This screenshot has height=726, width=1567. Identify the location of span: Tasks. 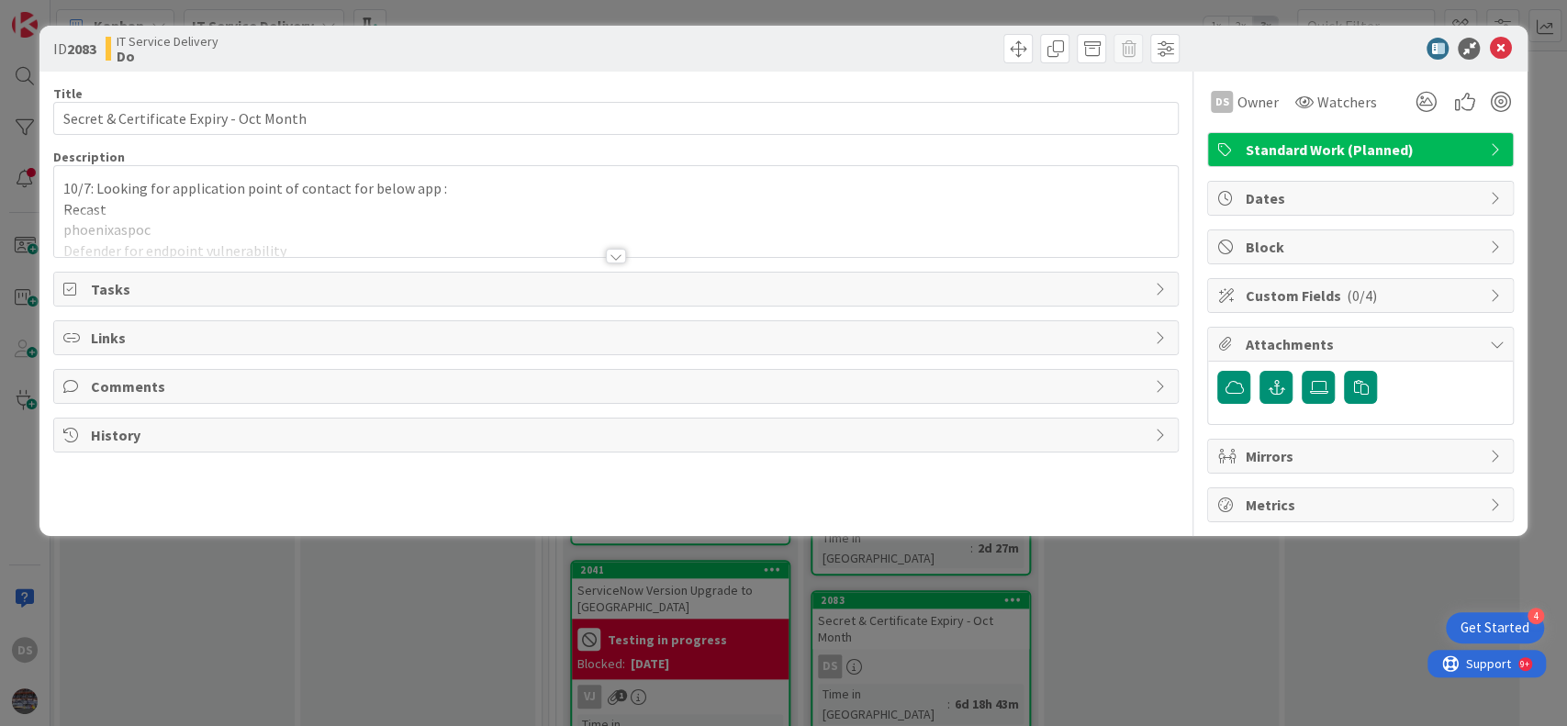
(618, 289).